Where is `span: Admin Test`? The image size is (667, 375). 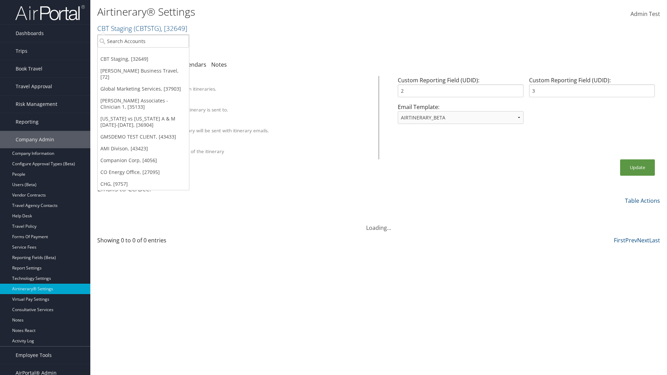 span: Admin Test is located at coordinates (645, 14).